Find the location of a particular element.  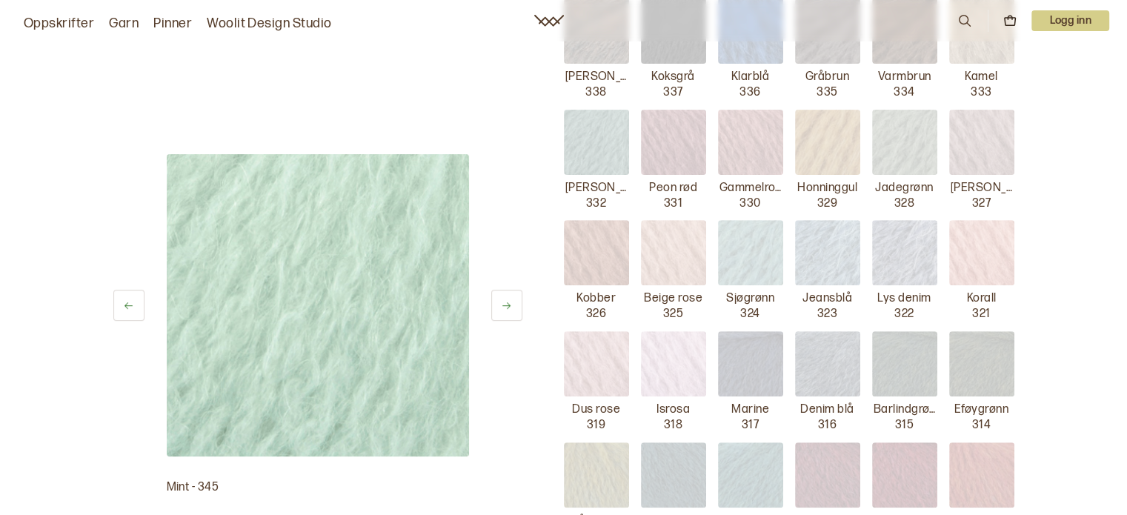

a: Woolit Design Studio is located at coordinates (269, 24).